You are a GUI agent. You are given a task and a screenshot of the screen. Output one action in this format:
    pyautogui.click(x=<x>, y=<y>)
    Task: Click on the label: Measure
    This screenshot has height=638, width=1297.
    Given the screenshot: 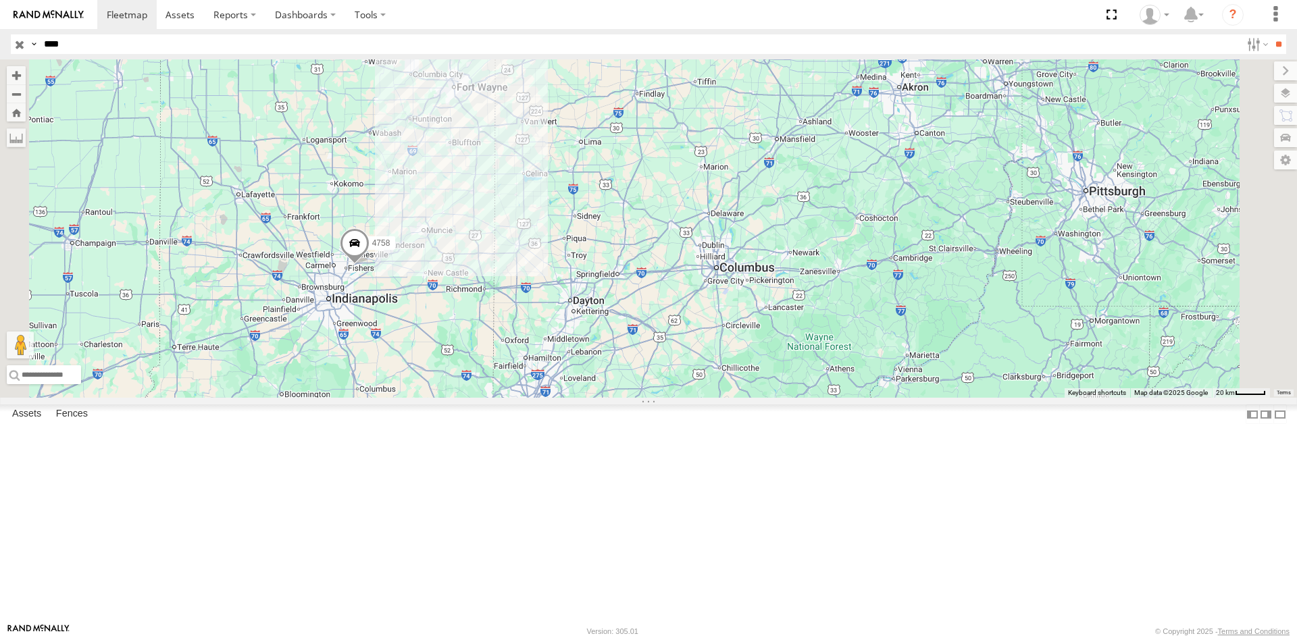 What is the action you would take?
    pyautogui.click(x=16, y=138)
    